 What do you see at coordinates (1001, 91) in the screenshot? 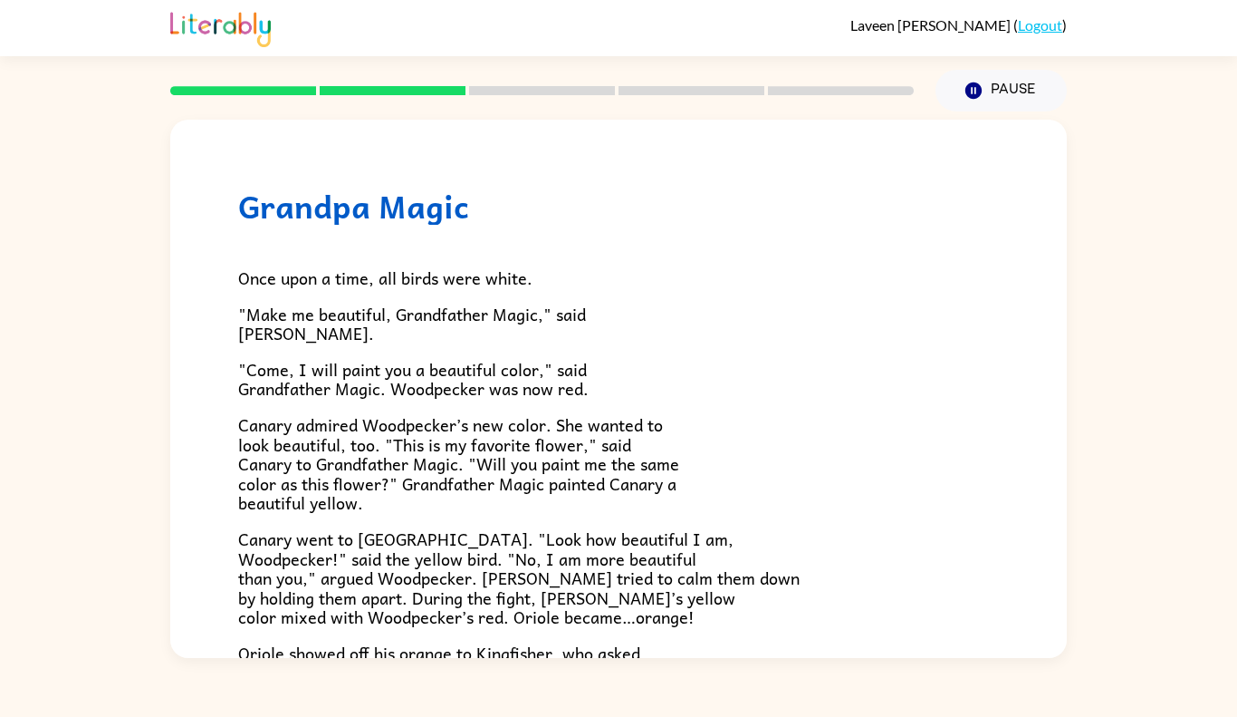
I see `button: Pause` at bounding box center [1001, 91].